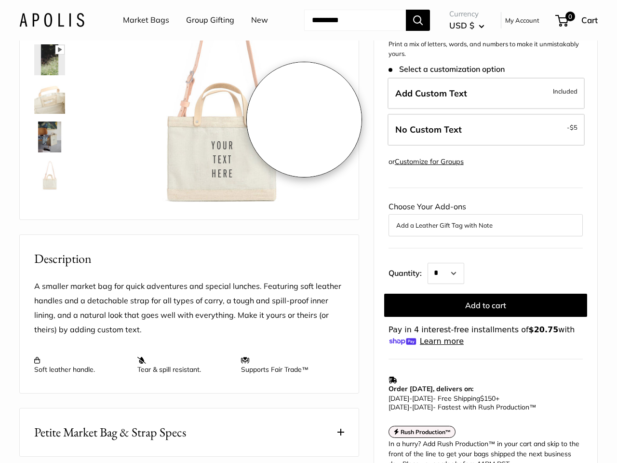  Describe the element at coordinates (485, 49) in the screenshot. I see `p: Print a mix of letters, words, and numbers to make it unmistakably yours.` at that location.